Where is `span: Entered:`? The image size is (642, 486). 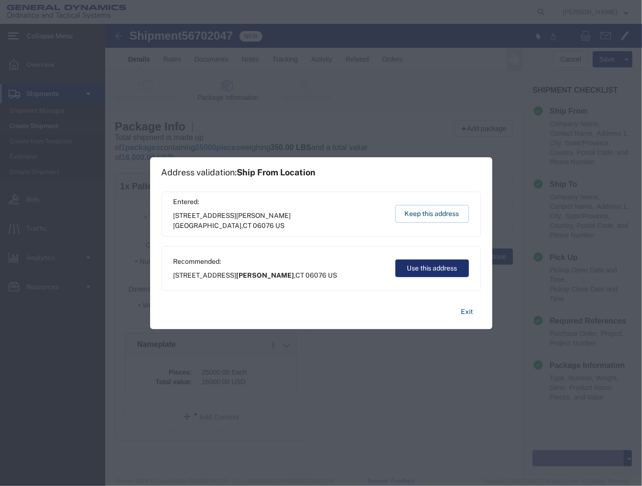 span: Entered: is located at coordinates (279, 202).